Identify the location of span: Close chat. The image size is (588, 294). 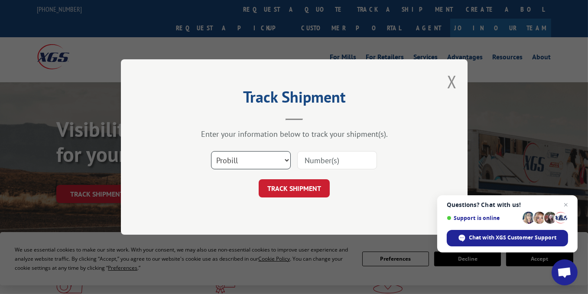
(566, 205).